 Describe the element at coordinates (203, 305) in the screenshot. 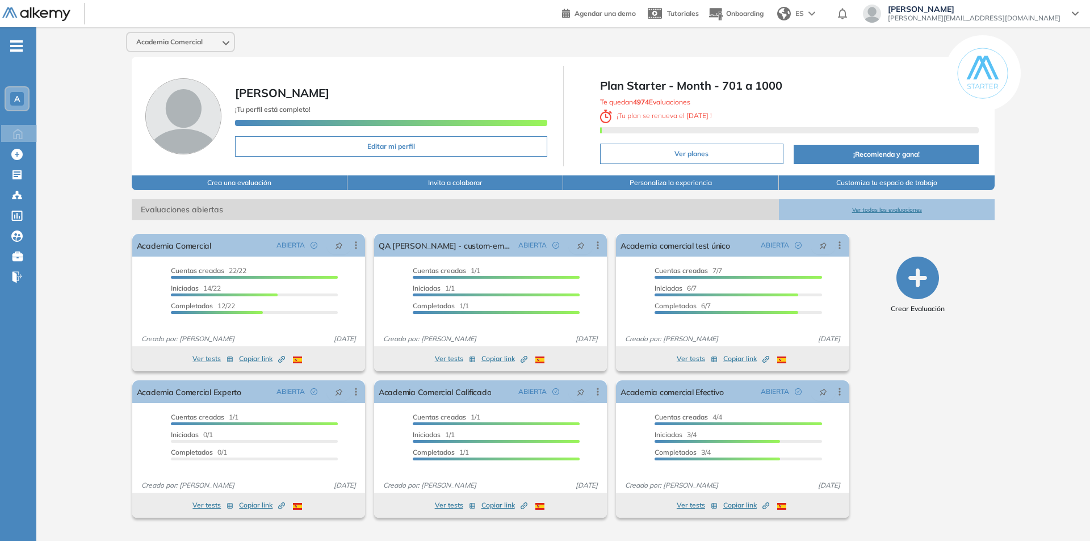

I see `span: 12/22` at that location.